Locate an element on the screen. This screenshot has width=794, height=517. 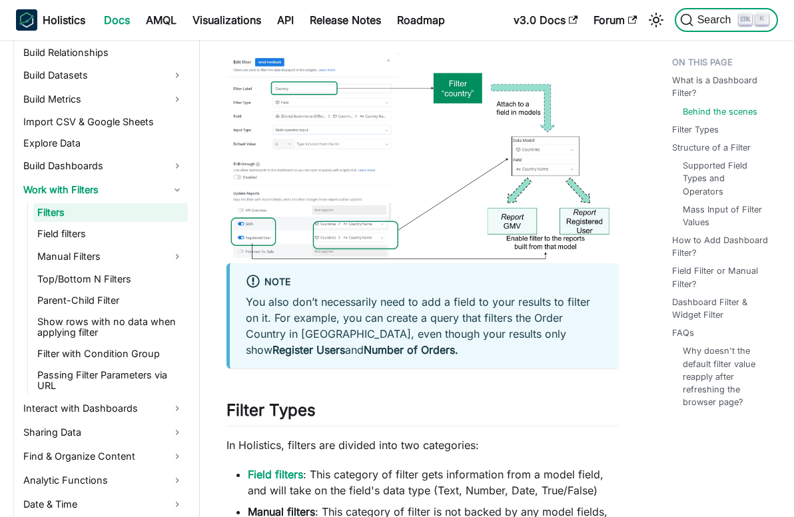
b: Holistics is located at coordinates (64, 20).